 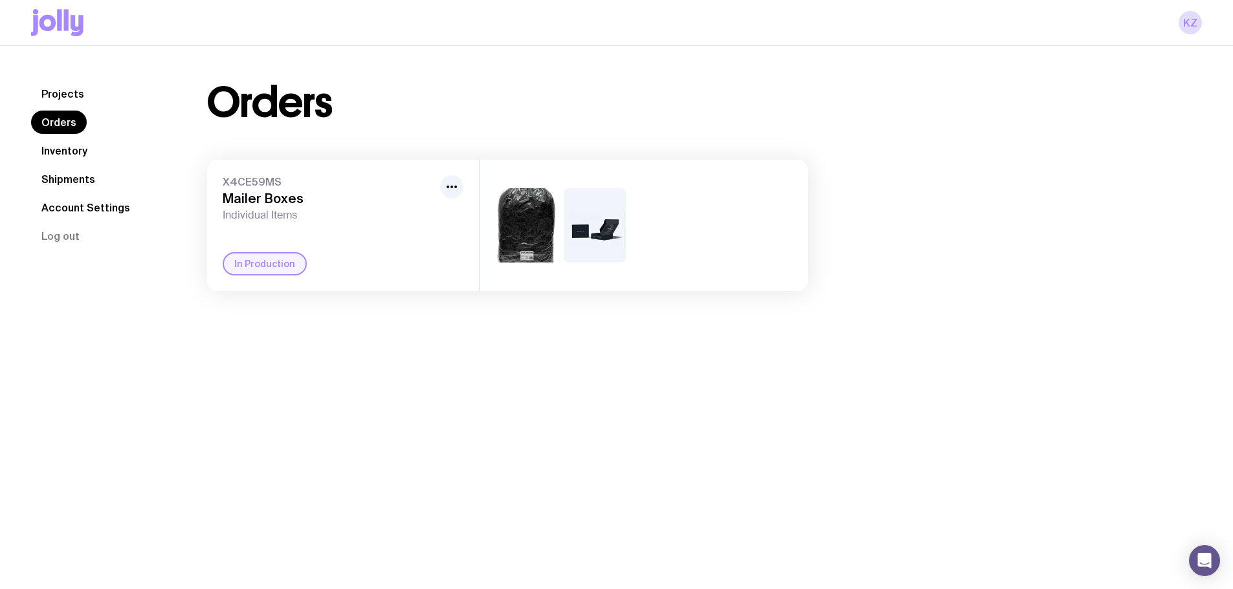 What do you see at coordinates (329, 215) in the screenshot?
I see `span: Individual Items` at bounding box center [329, 215].